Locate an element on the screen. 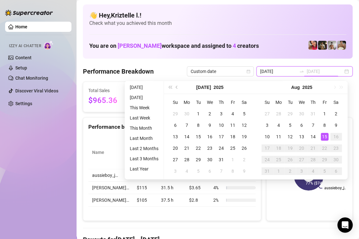  td: $115 is located at coordinates (145, 188).